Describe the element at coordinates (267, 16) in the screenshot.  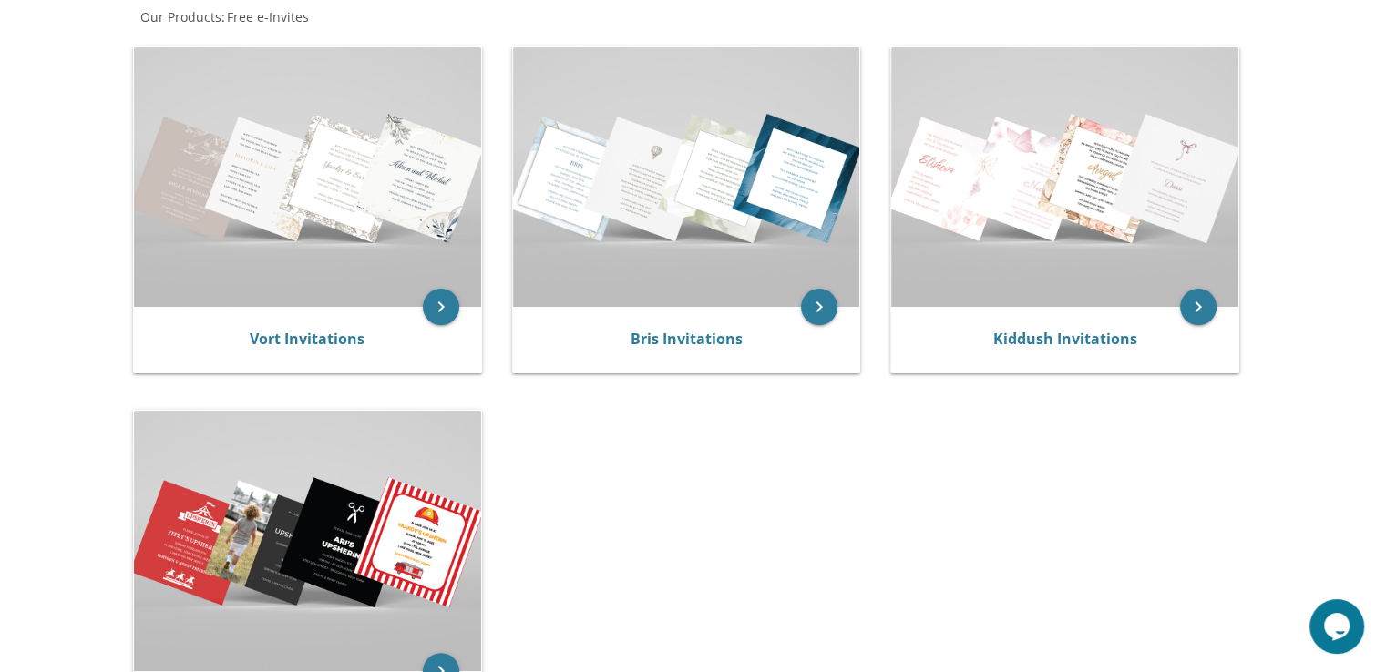
I see `a: Free e-Invites` at that location.